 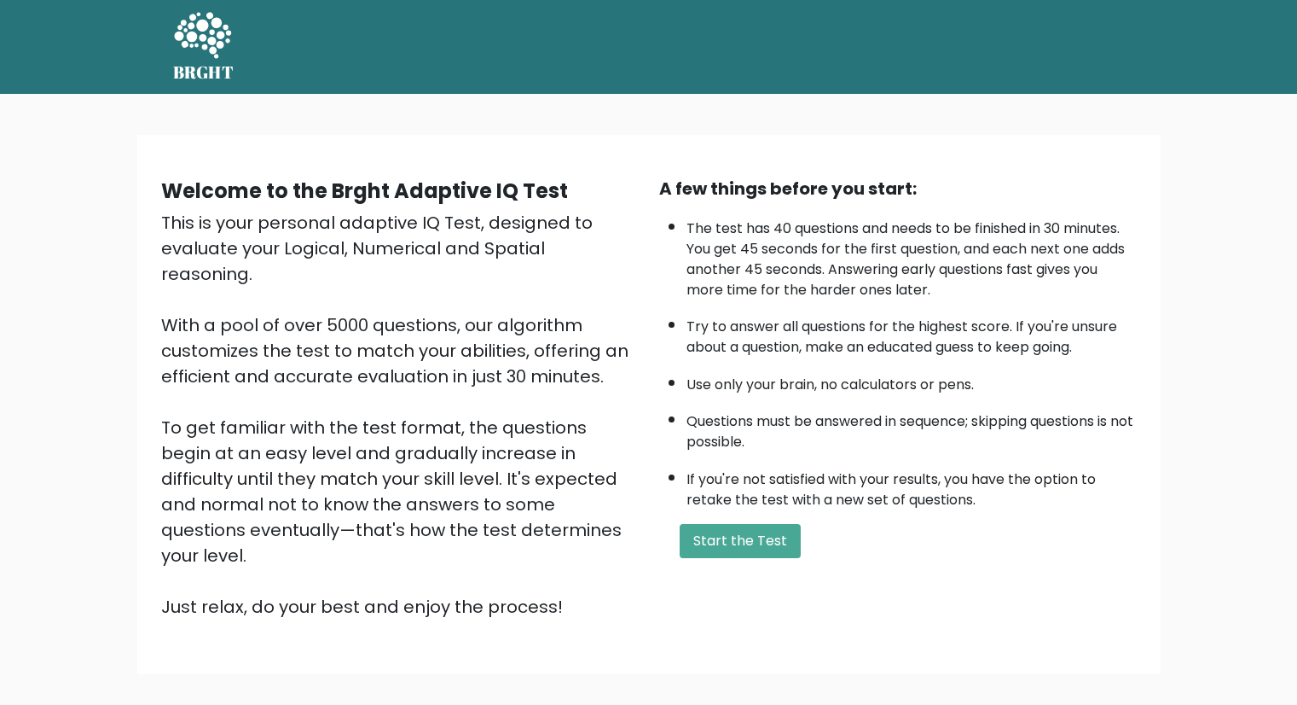 I want to click on li: Questions must be answered in sequence; skipping questions is not possible., so click(x=912, y=427).